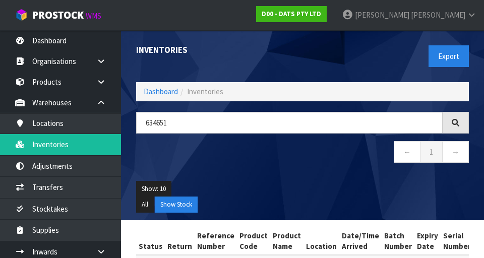 This screenshot has width=484, height=258. Describe the element at coordinates (398, 242) in the screenshot. I see `th: Batch Number` at that location.